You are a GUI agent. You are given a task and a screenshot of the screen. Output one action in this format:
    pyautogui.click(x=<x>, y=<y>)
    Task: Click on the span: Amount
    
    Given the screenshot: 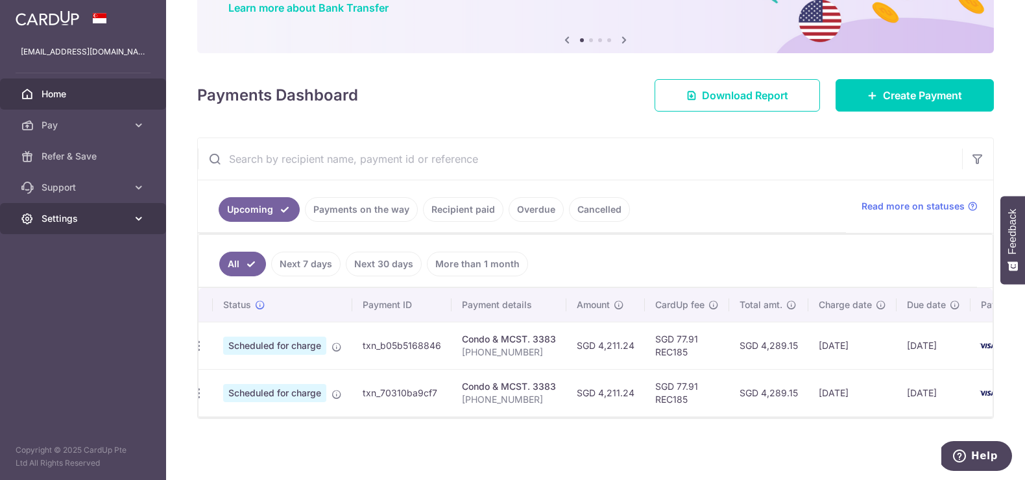 What is the action you would take?
    pyautogui.click(x=593, y=305)
    